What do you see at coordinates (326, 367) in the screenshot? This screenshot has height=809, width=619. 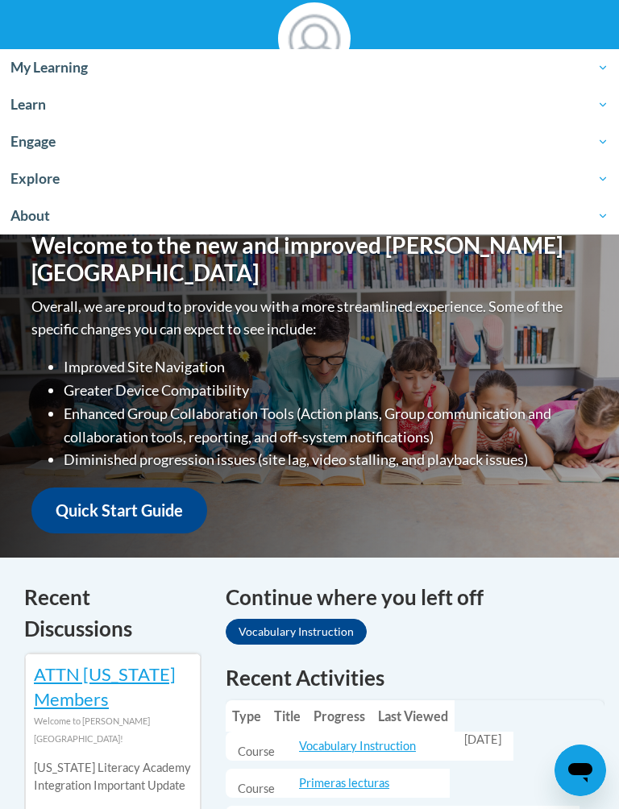 I see `li: Improved Site Navigation` at bounding box center [326, 367].